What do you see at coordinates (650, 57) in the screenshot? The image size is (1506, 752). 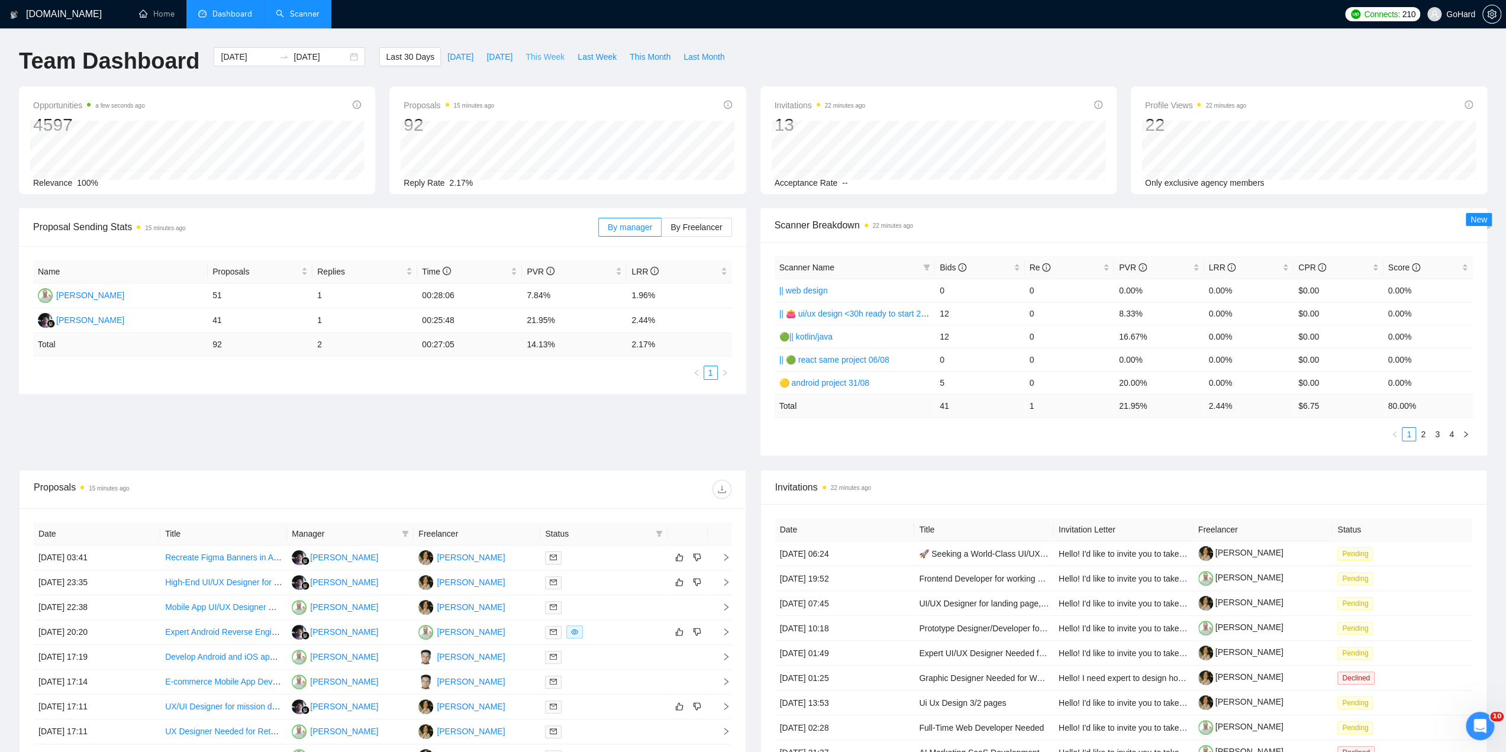 I see `span: This Month` at bounding box center [650, 57].